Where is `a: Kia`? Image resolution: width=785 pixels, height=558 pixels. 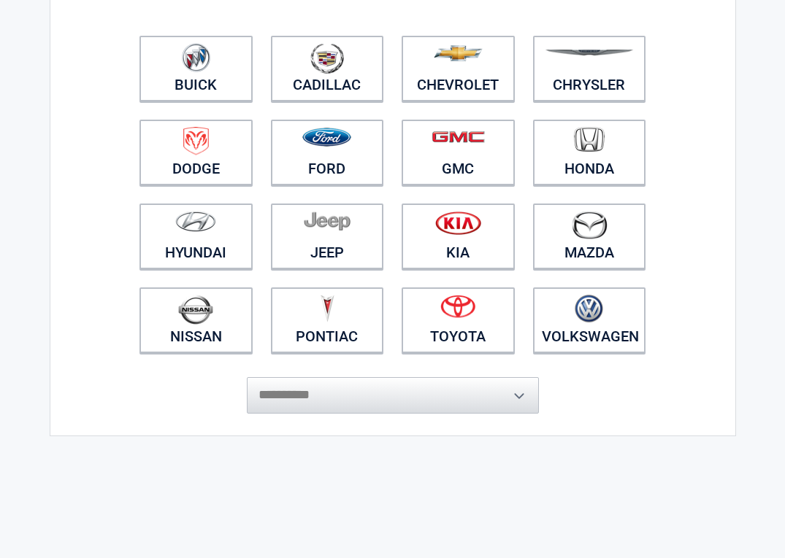
a: Kia is located at coordinates (458, 236).